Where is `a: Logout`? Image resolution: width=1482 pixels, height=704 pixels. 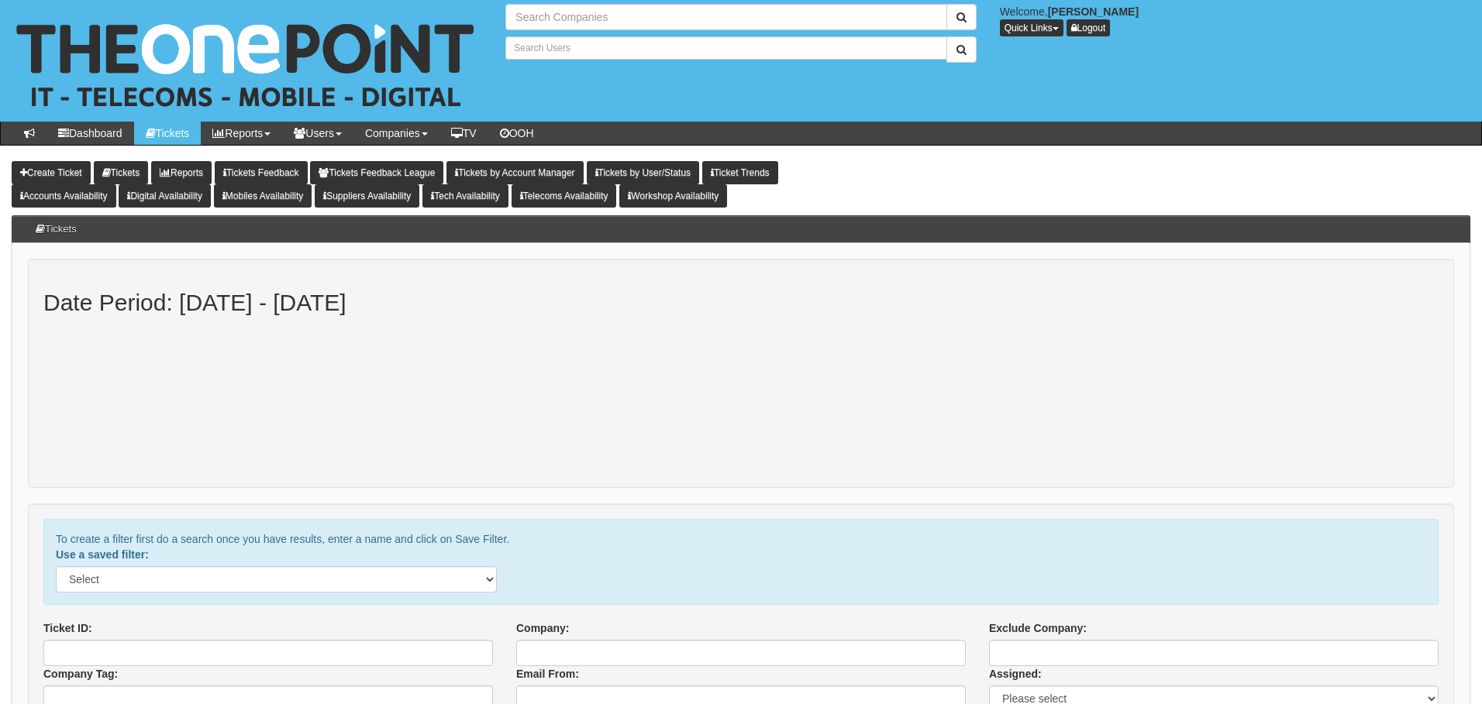 a: Logout is located at coordinates (1088, 28).